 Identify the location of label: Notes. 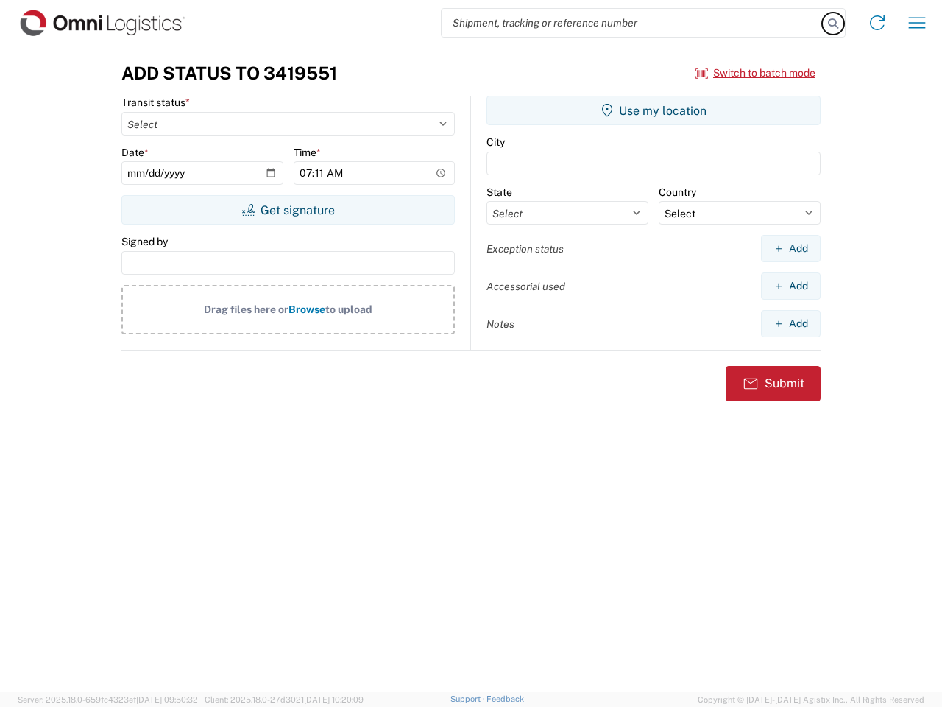
(501, 324).